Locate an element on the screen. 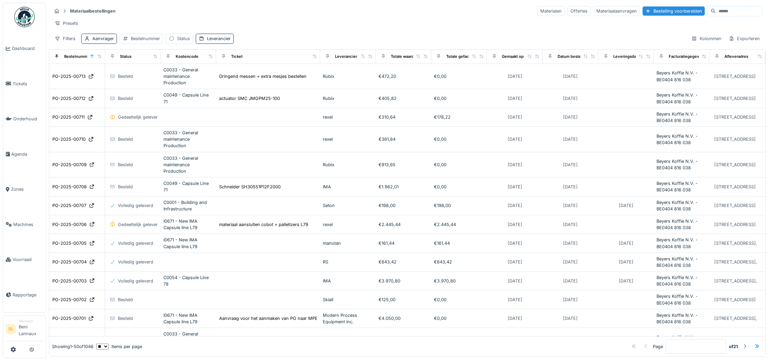 The image size is (771, 361). div: Manager is located at coordinates (31, 321).